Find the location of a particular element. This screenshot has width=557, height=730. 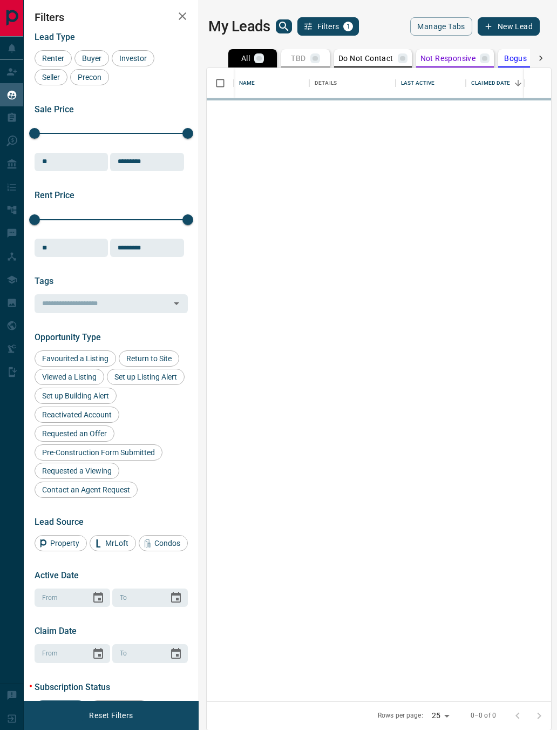

span: Rent Price is located at coordinates (55, 195).